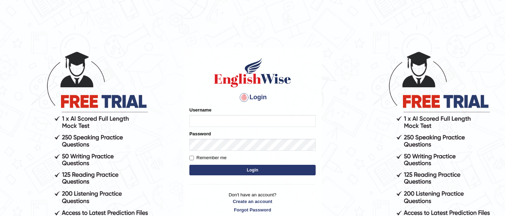 The width and height of the screenshot is (505, 216). I want to click on label: Username, so click(200, 110).